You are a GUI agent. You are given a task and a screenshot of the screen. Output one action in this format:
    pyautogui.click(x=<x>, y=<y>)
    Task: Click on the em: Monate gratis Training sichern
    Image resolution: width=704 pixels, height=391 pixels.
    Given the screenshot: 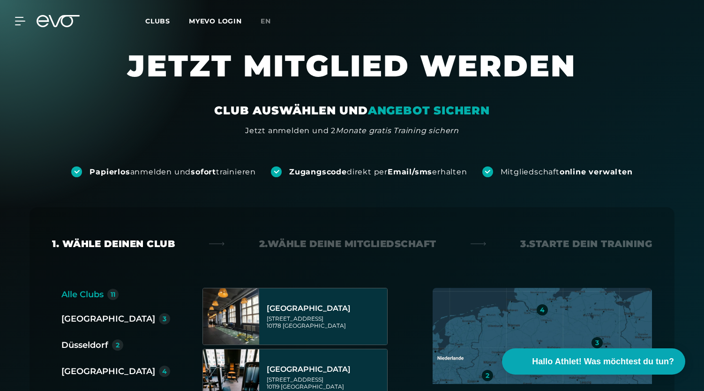 What is the action you would take?
    pyautogui.click(x=397, y=130)
    